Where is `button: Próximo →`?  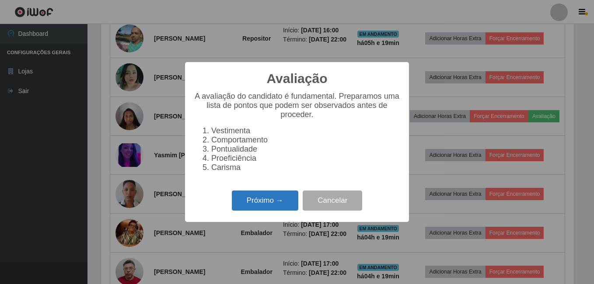 button: Próximo → is located at coordinates (265, 201).